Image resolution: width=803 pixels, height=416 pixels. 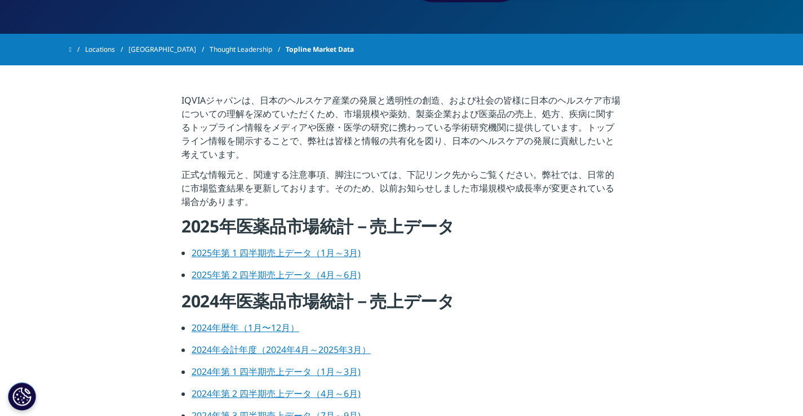 What do you see at coordinates (276, 275) in the screenshot?
I see `a: 2025年第 2 四半期売上データ（4月～6月)` at bounding box center [276, 275].